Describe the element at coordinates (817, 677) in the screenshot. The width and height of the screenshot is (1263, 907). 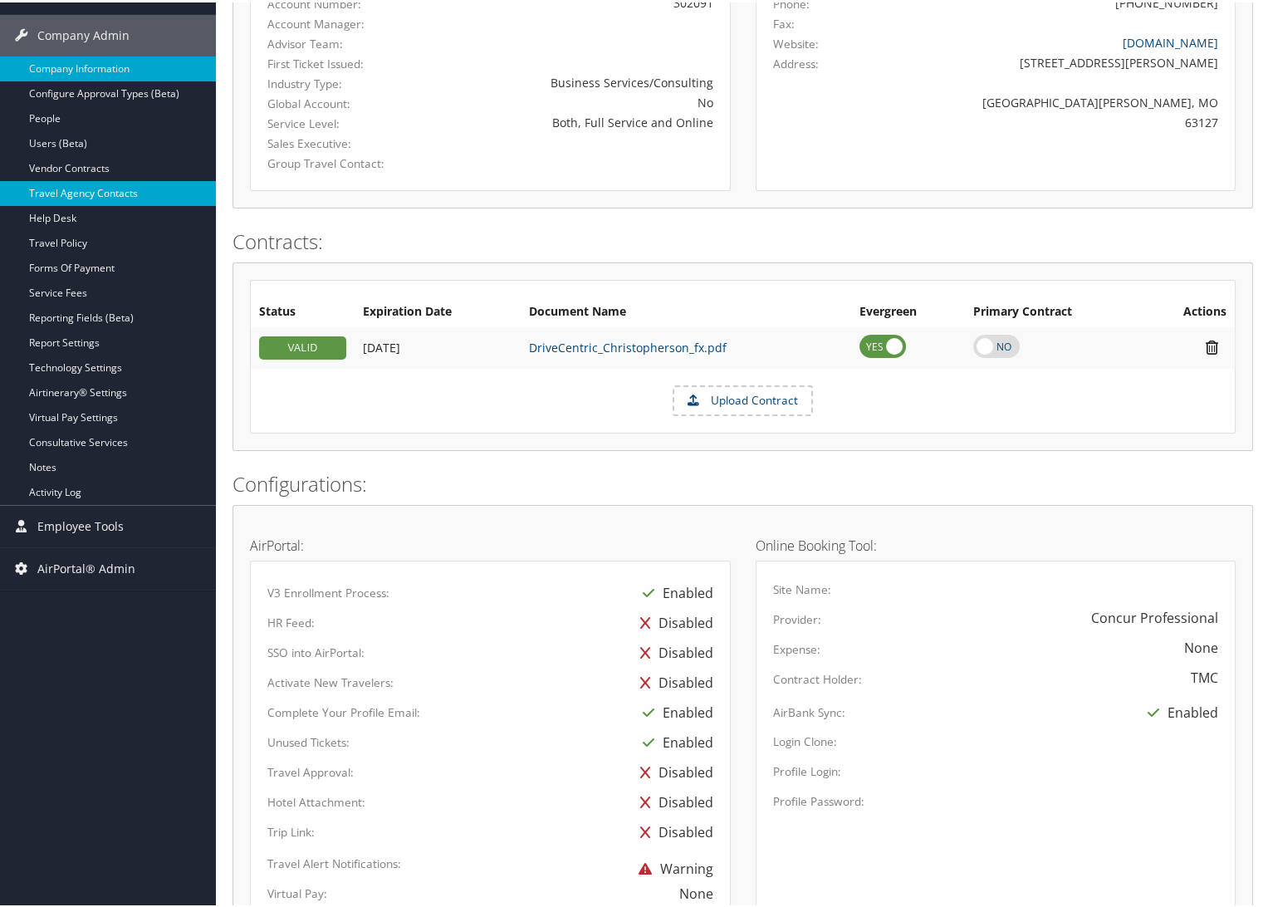
I see `label: Contract Holder:` at that location.